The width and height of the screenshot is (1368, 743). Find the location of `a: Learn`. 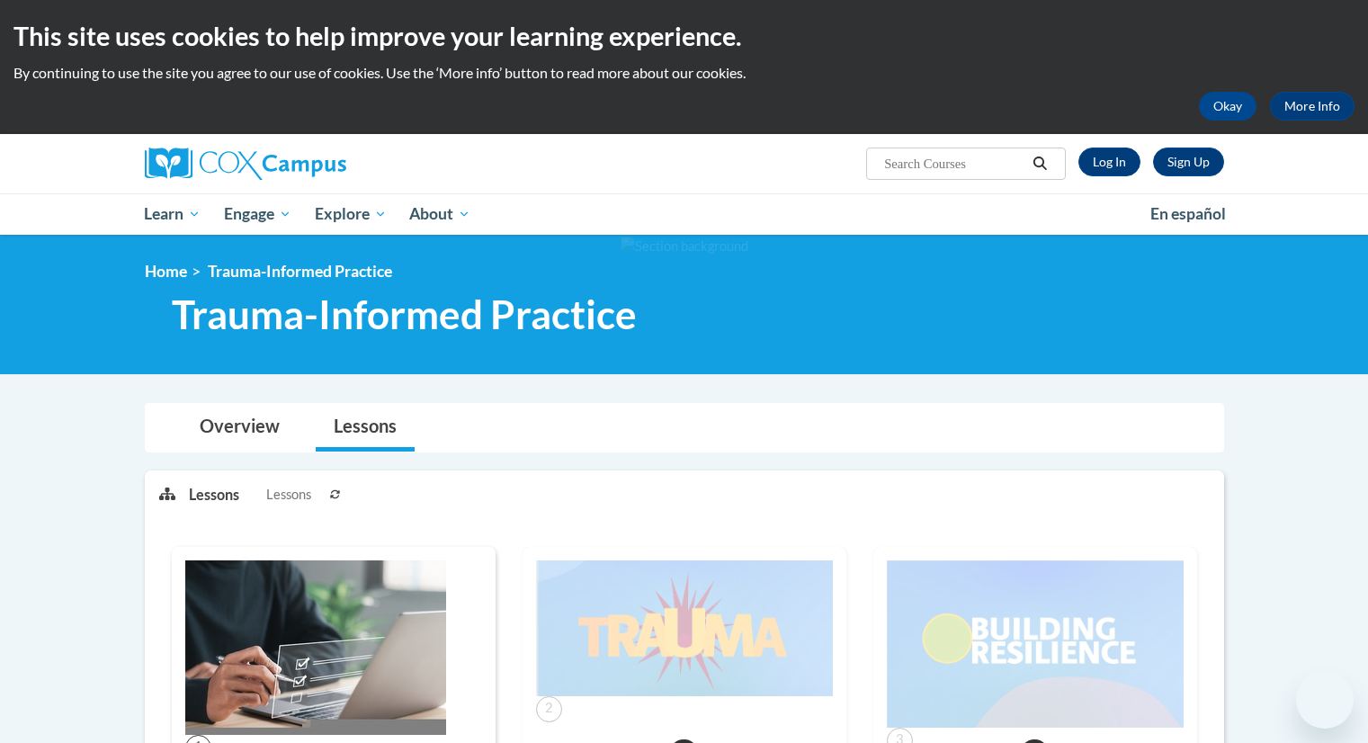

a: Learn is located at coordinates (173, 214).